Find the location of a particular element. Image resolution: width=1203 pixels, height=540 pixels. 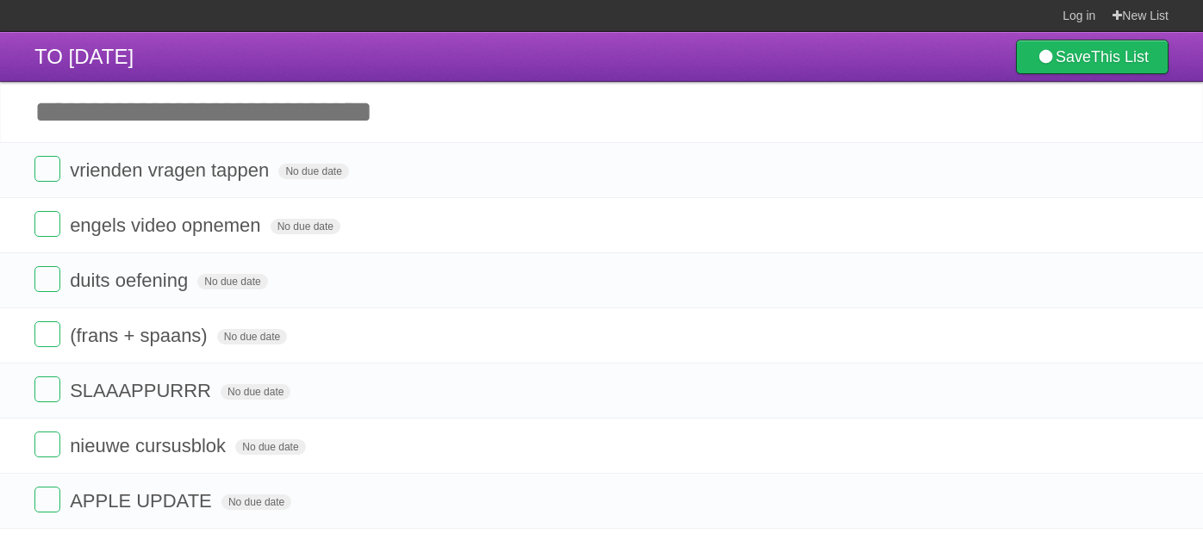

span: engels video opnemen is located at coordinates (167, 225).